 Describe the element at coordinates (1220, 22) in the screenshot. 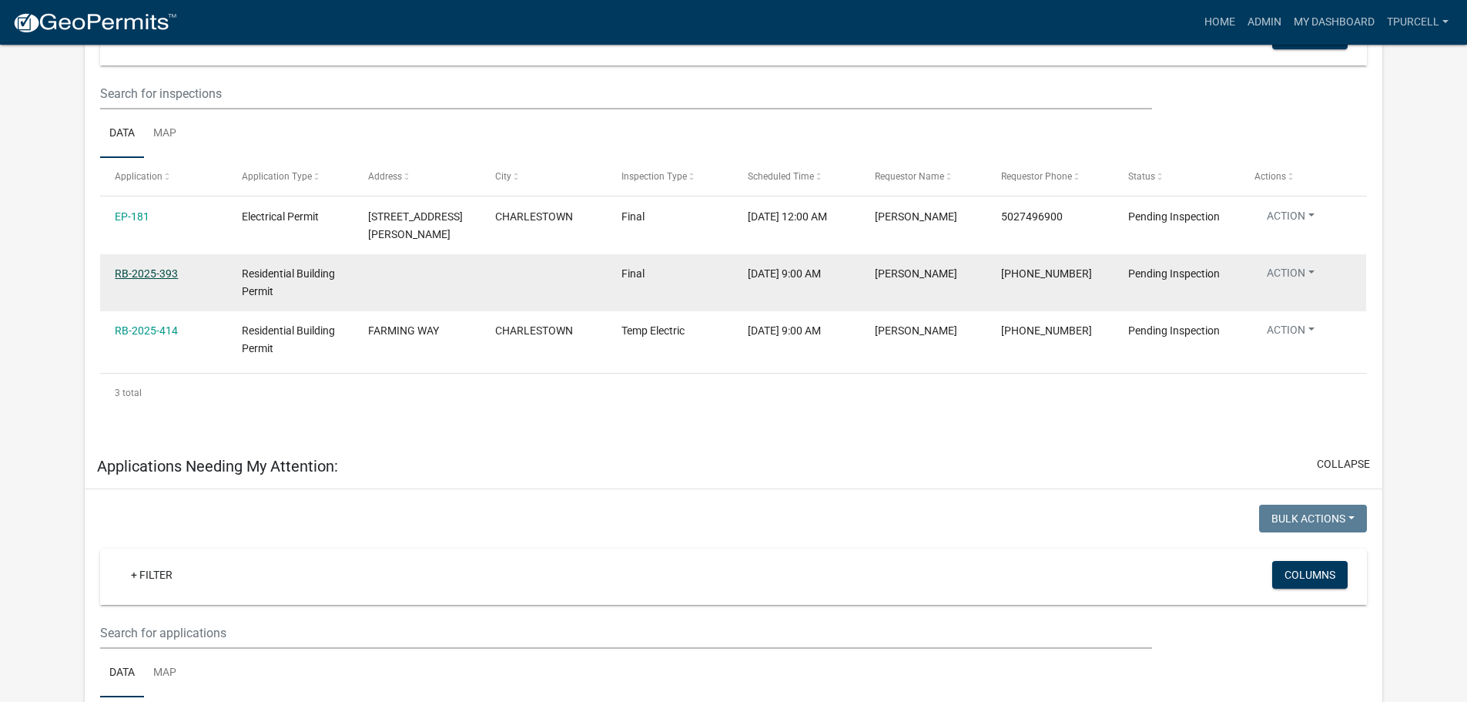

I see `a: Home` at that location.